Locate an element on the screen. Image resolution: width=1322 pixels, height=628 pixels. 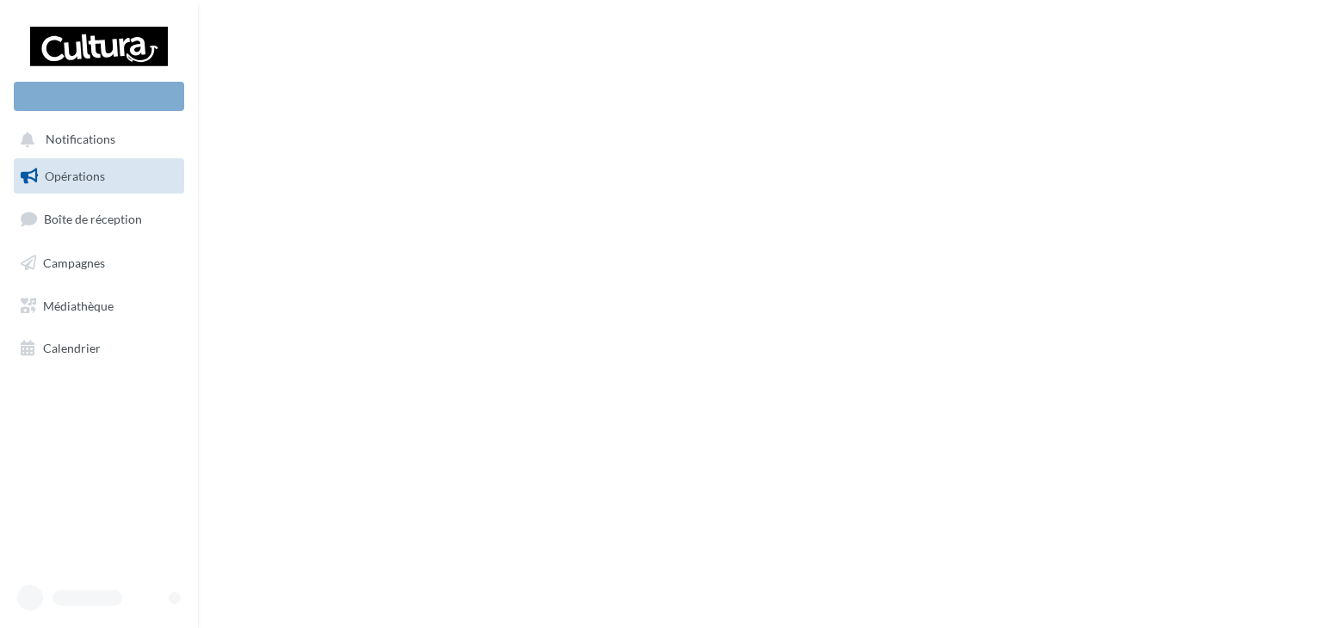
span: Campagnes is located at coordinates (74, 263).